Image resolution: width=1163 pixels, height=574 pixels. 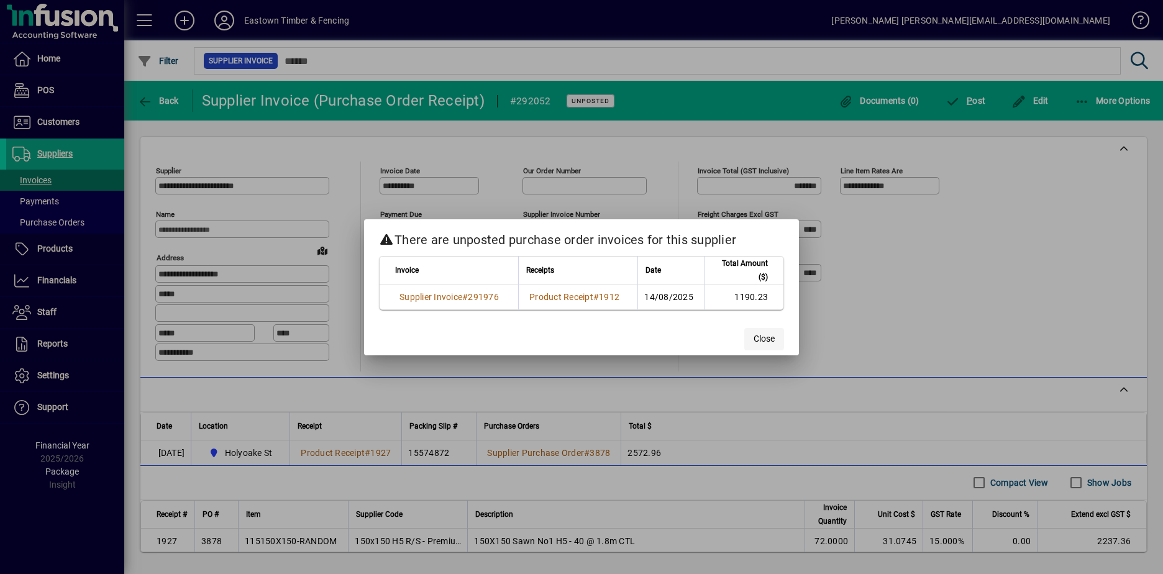 What do you see at coordinates (670, 297) in the screenshot?
I see `td: 14/08/2025` at bounding box center [670, 297].